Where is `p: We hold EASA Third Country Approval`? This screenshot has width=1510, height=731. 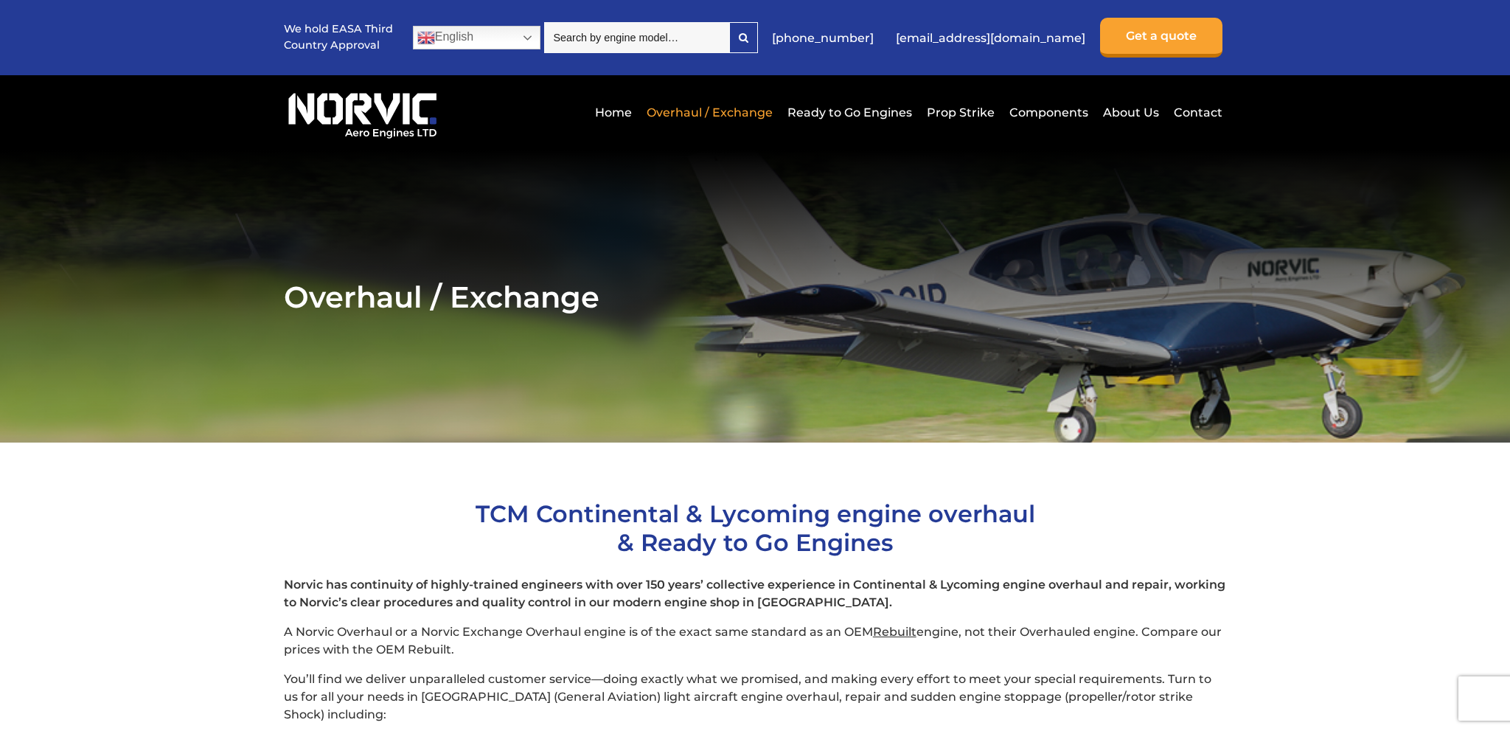
p: We hold EASA Third Country Approval is located at coordinates (339, 37).